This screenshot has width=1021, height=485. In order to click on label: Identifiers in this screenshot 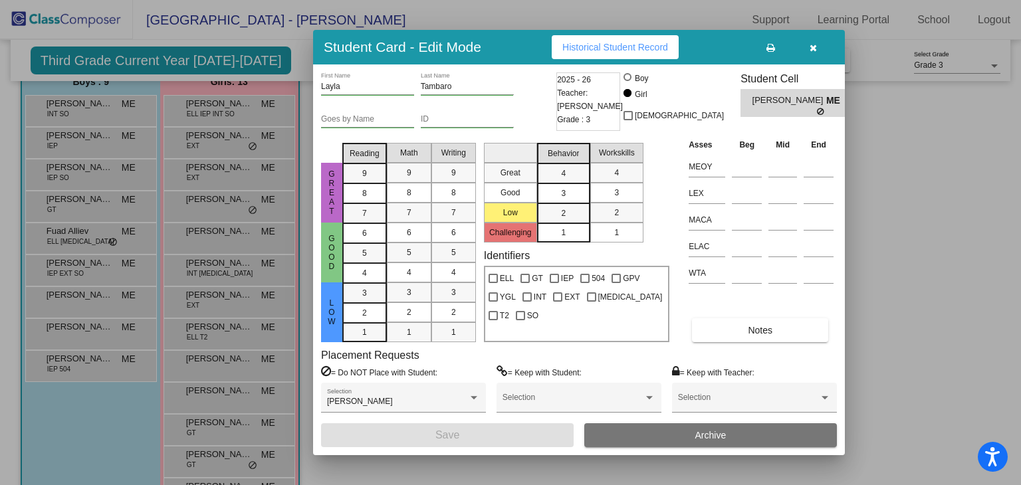, I will do `click(507, 255)`.